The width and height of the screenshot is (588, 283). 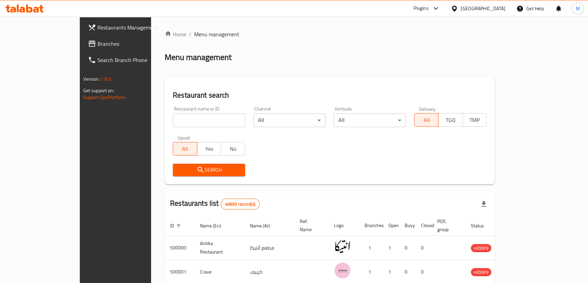 I want to click on div: Total records count, so click(x=240, y=204).